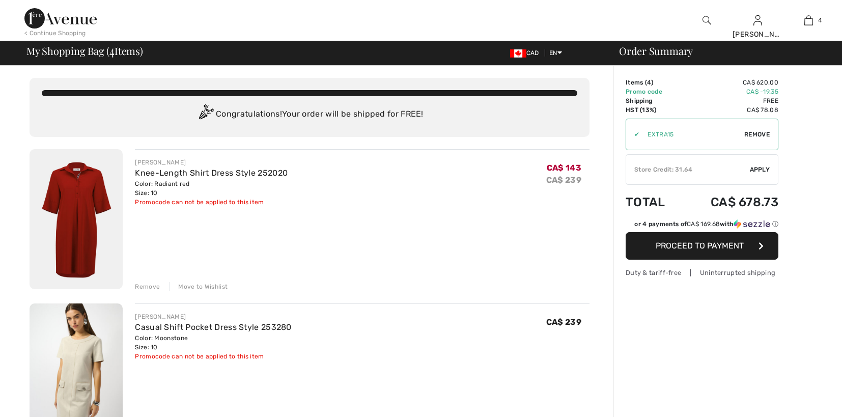  I want to click on img: Canadian Dollar, so click(519, 53).